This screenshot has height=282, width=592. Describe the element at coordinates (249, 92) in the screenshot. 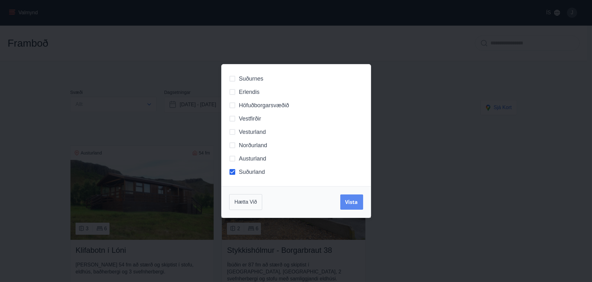

I see `span: Erlendis` at that location.